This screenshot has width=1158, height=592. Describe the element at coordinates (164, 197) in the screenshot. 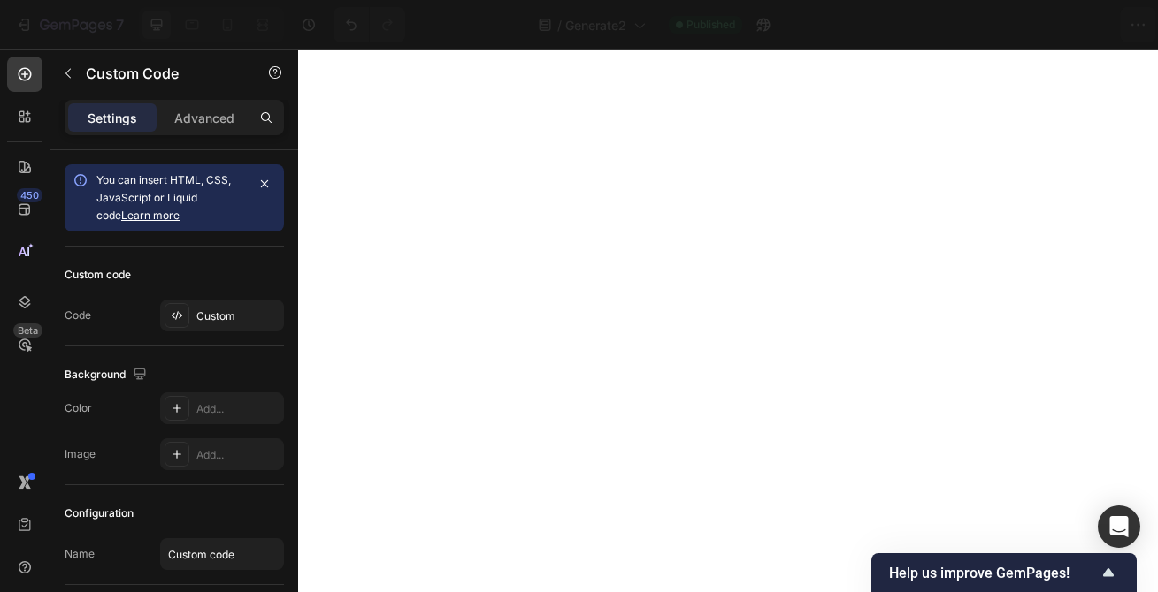

I see `span: You can insert HTML, CSS, JavaScript or Liquid code` at that location.